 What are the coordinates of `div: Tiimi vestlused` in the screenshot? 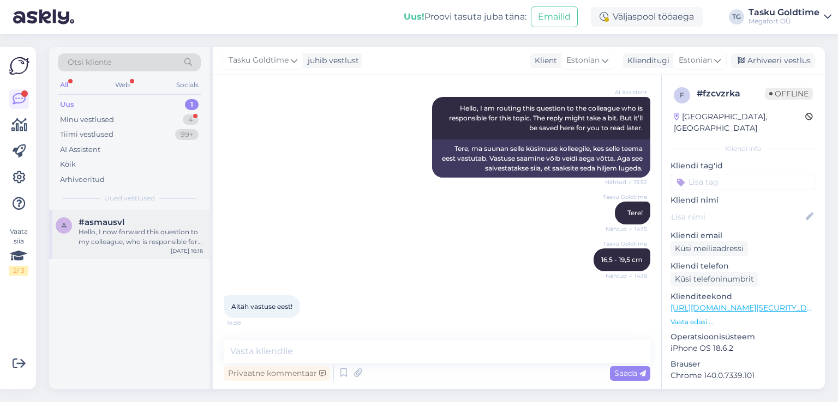 It's located at (87, 135).